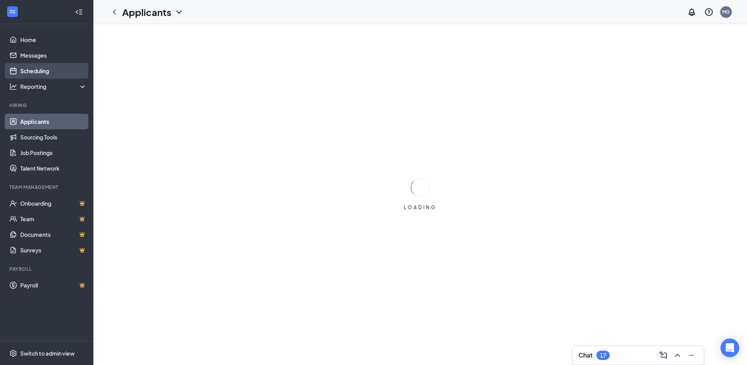  I want to click on div: Hiring, so click(47, 105).